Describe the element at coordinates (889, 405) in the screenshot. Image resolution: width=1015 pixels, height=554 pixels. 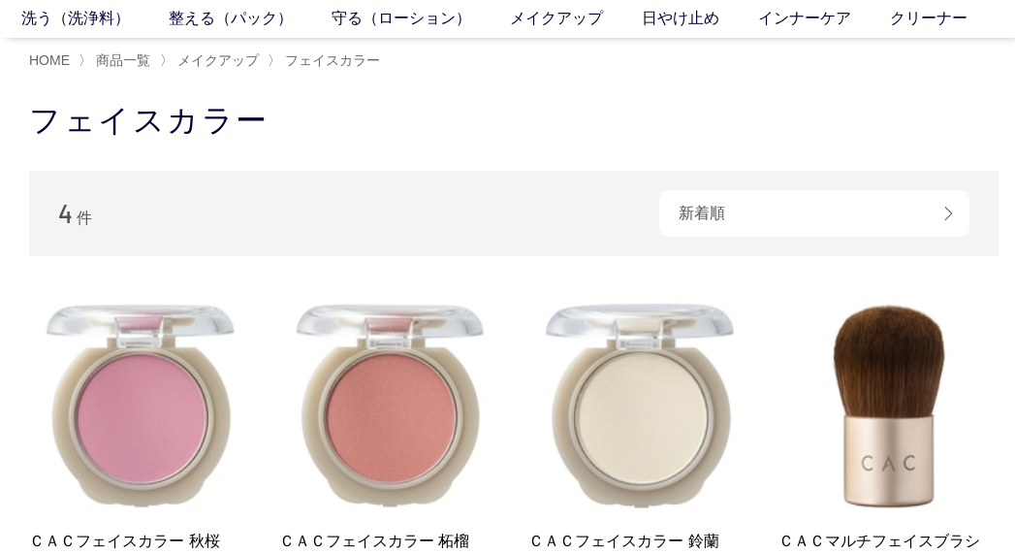
I see `img: ＣＡＣマルチフェイスブラシ` at that location.